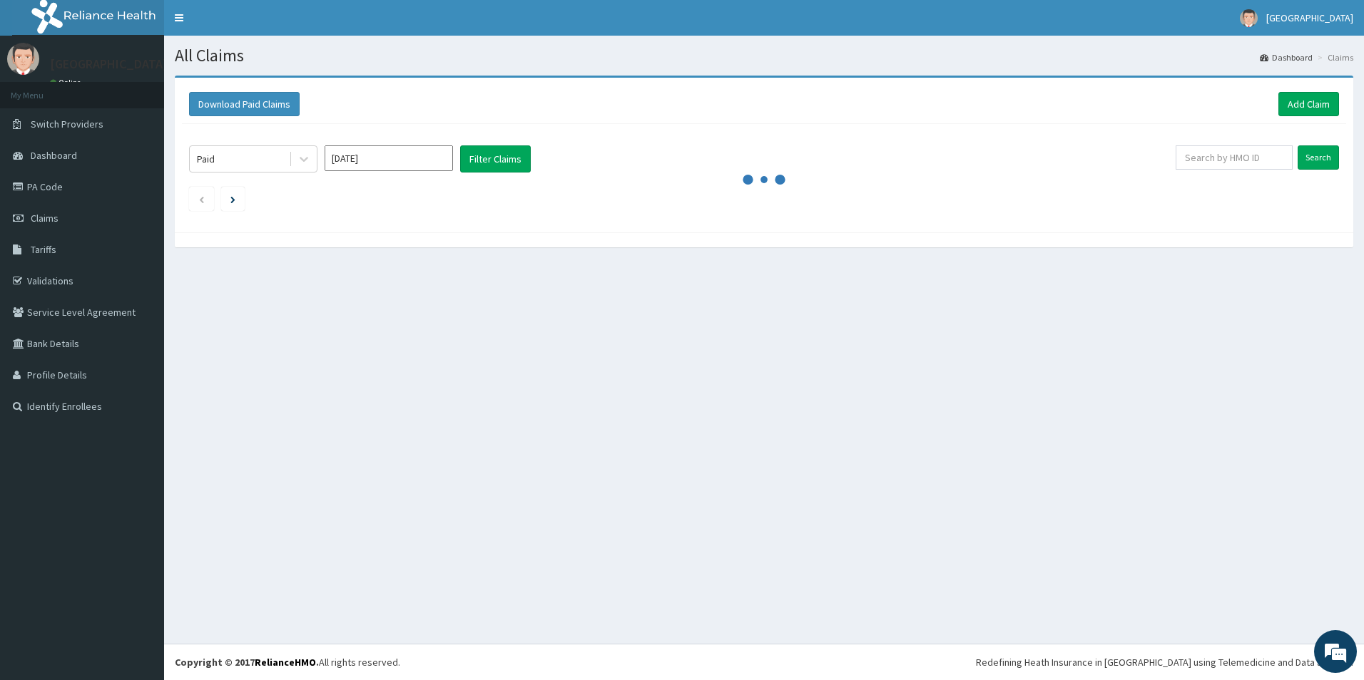 The image size is (1364, 680). Describe the element at coordinates (495, 159) in the screenshot. I see `button: Filter Claims` at that location.